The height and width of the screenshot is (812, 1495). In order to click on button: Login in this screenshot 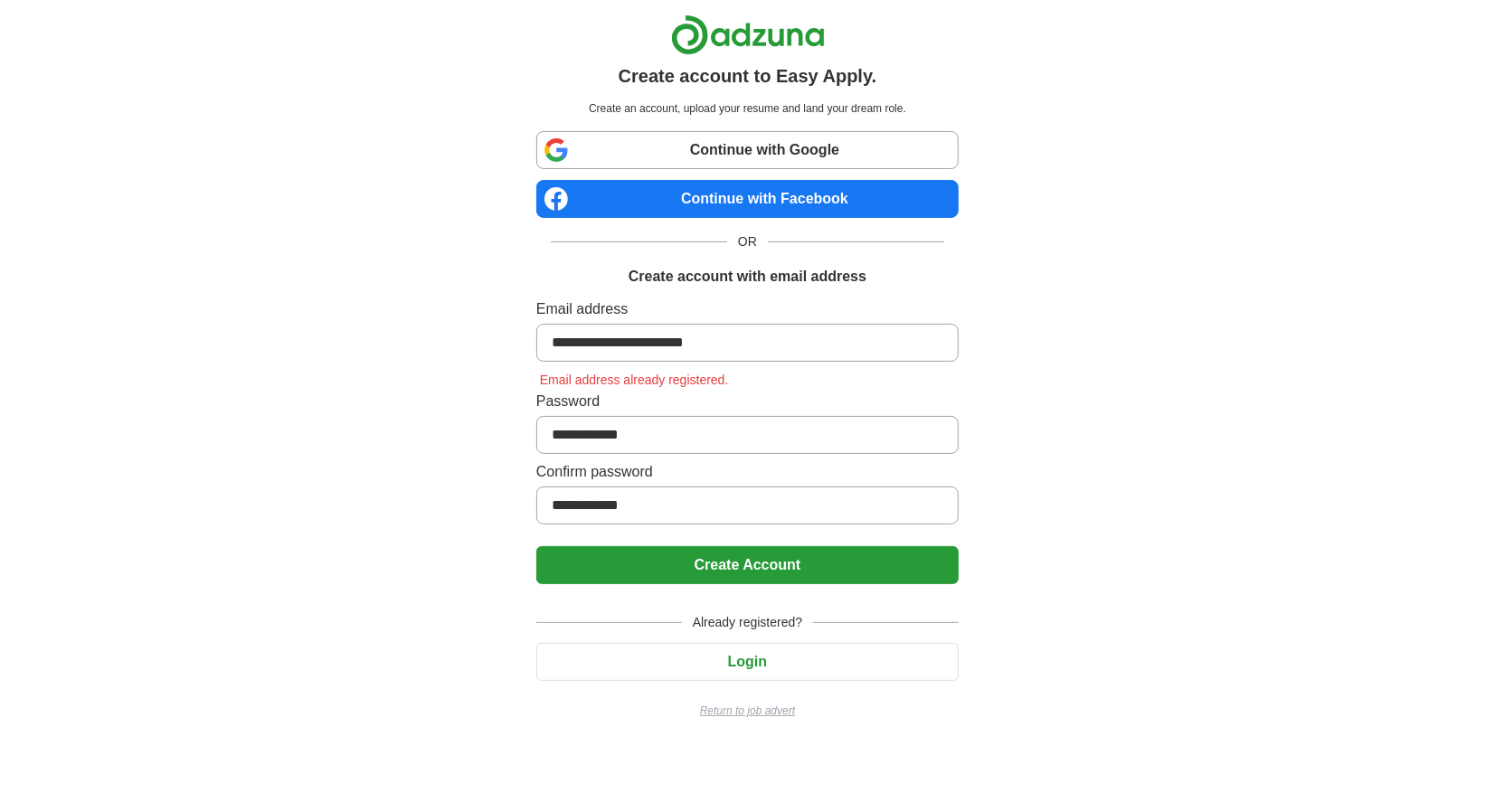, I will do `click(747, 662)`.